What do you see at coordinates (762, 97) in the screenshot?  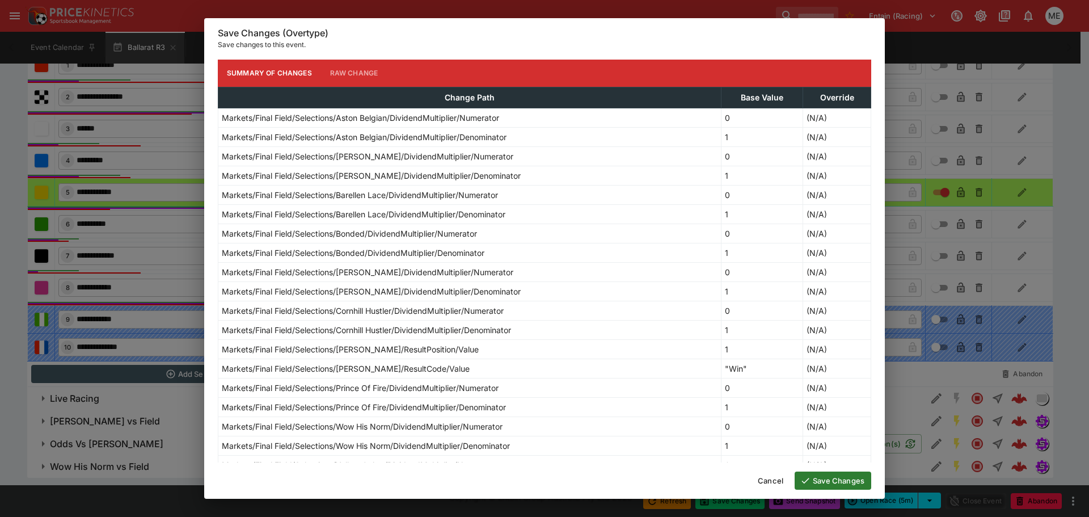 I see `th: Base Value` at bounding box center [762, 97].